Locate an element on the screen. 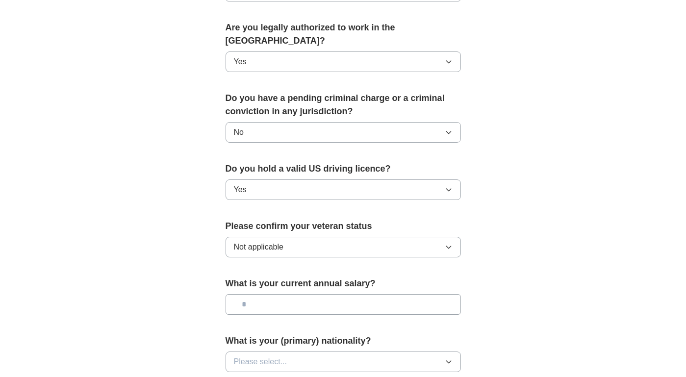 This screenshot has width=686, height=377. span: Please select... is located at coordinates (261, 362).